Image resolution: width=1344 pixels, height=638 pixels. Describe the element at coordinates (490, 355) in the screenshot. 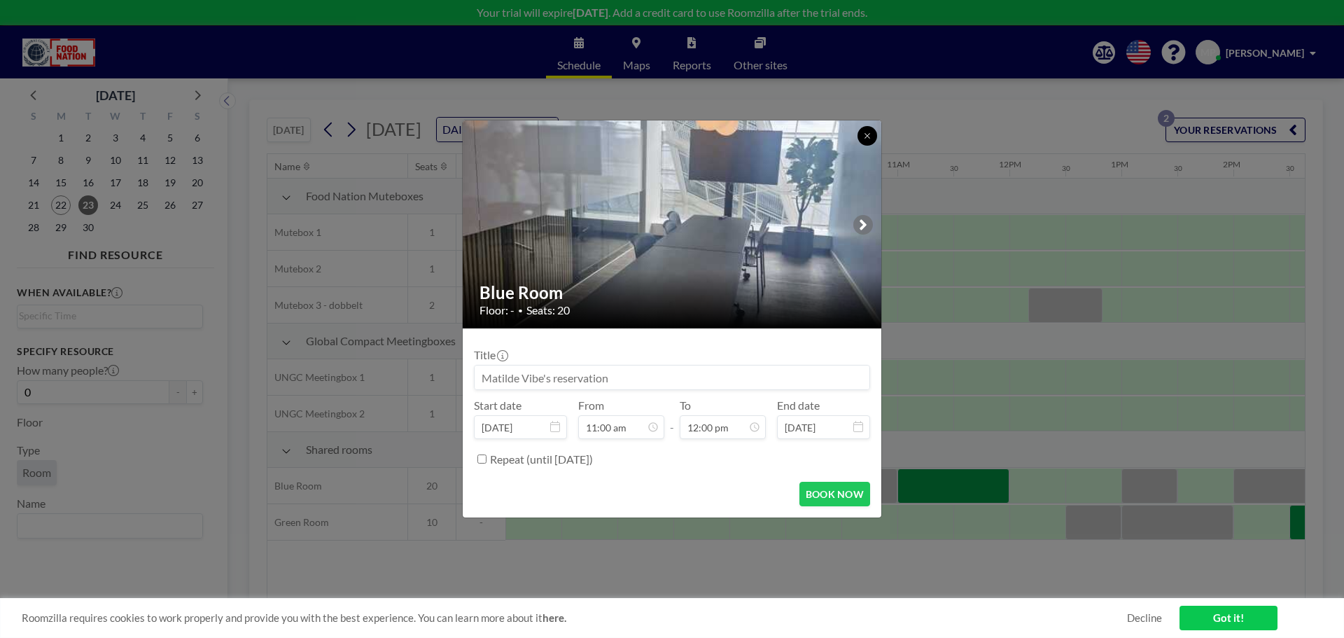

I see `label: Title` at that location.